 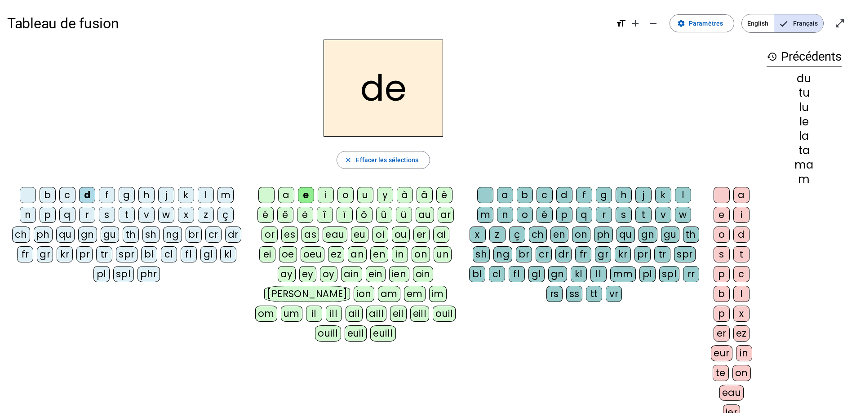 What do you see at coordinates (772, 57) in the screenshot?
I see `mat-icon: history` at bounding box center [772, 57].